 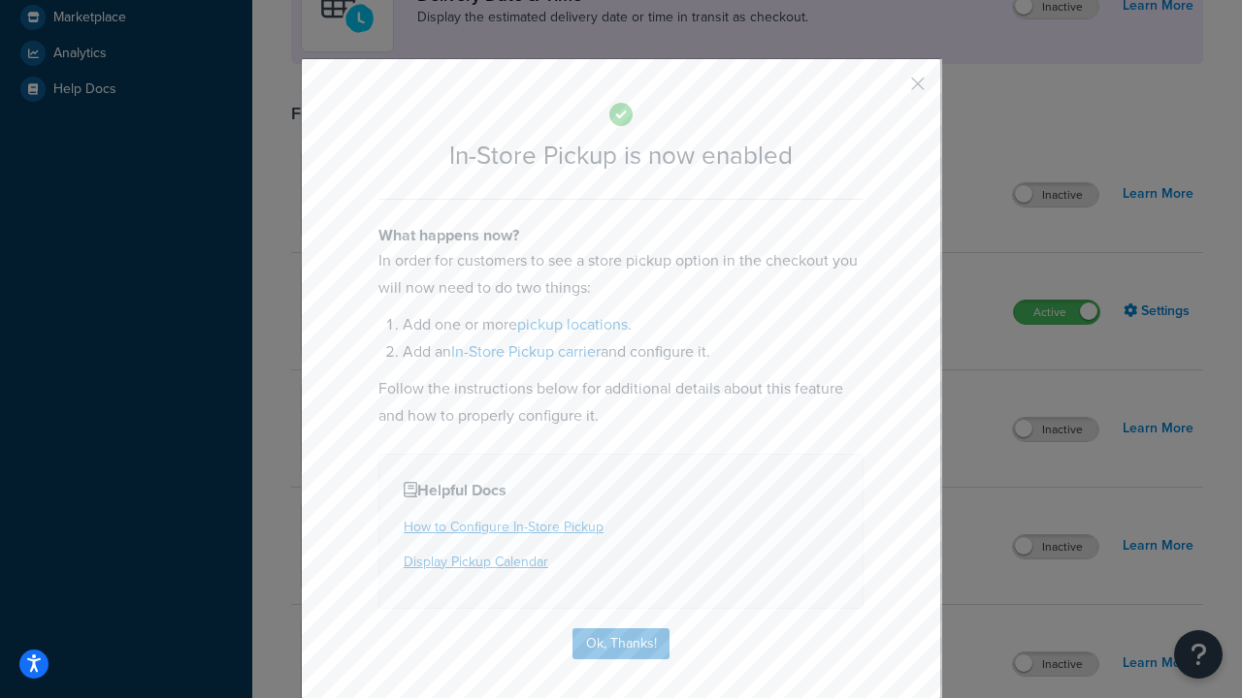 What do you see at coordinates (632, 325) in the screenshot?
I see `li: Add one or more .` at bounding box center [632, 325].